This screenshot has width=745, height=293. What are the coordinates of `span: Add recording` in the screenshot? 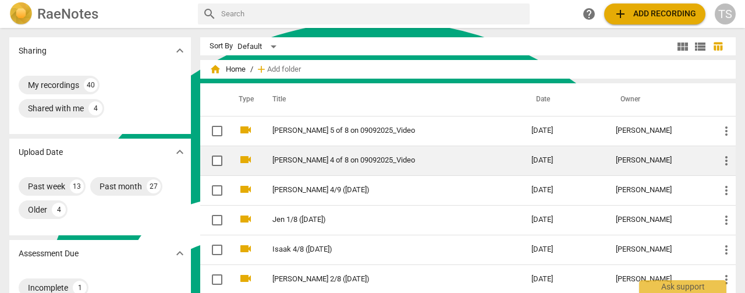 It's located at (654, 14).